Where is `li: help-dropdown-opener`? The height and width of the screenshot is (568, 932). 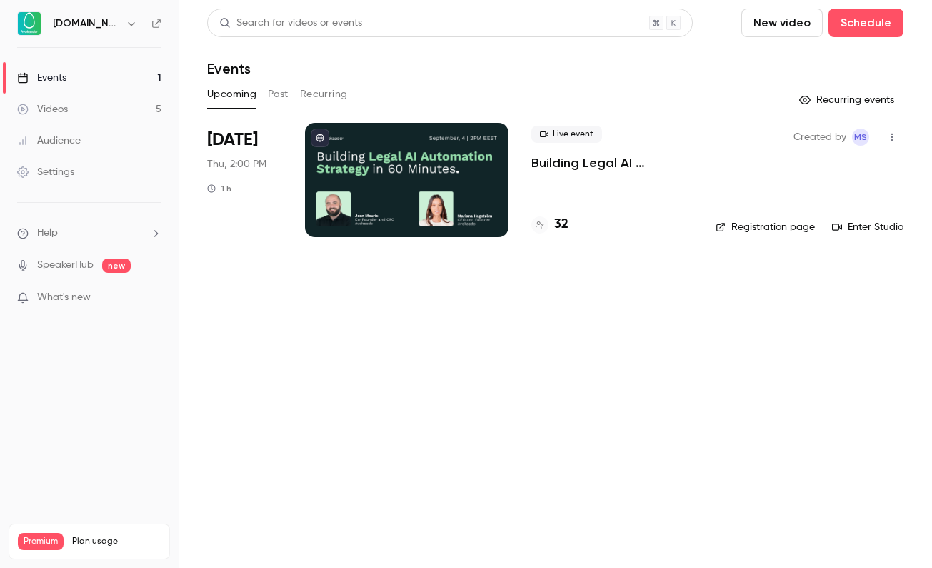
li: help-dropdown-opener is located at coordinates (89, 233).